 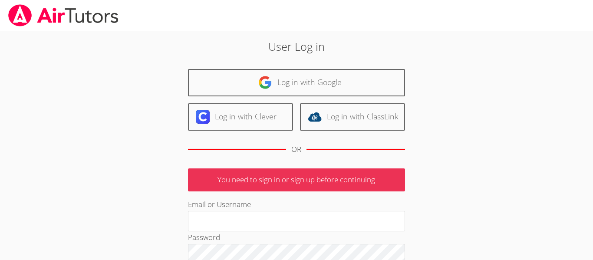 What do you see at coordinates (352, 117) in the screenshot?
I see `a: Log in with ClassLink` at bounding box center [352, 117].